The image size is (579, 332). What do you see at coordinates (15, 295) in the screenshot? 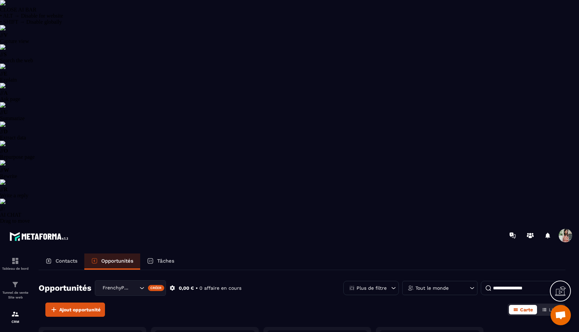
I see `p: Tunnel de vente Site web` at bounding box center [15, 295].